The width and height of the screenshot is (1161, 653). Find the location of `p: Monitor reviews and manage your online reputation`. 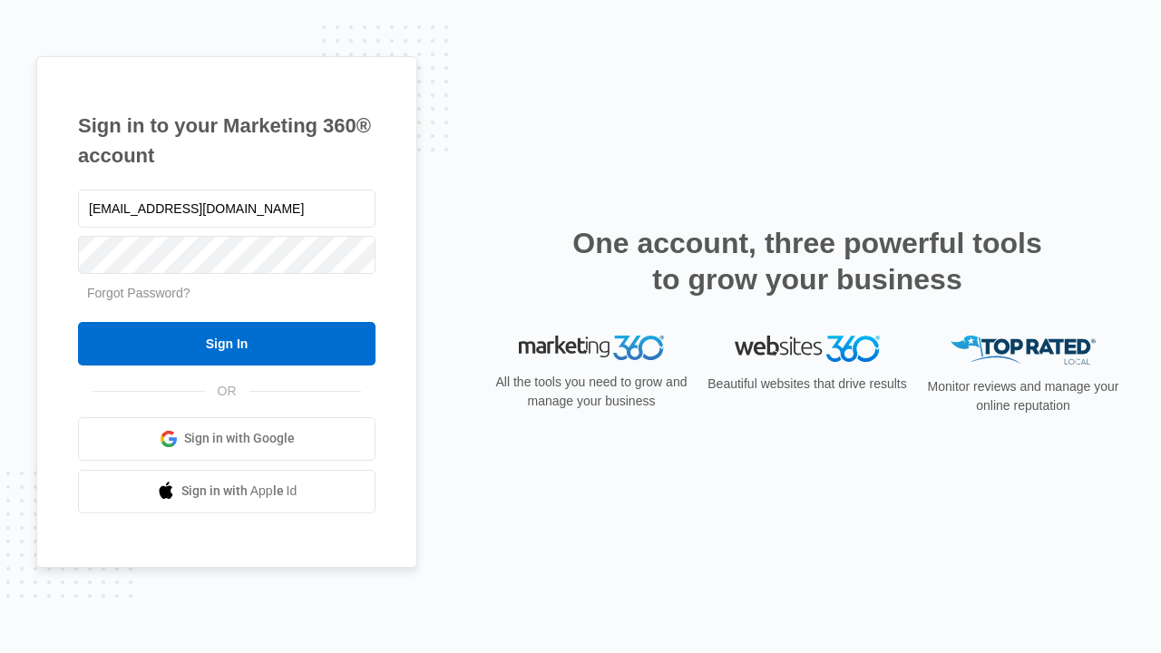

p: Monitor reviews and manage your online reputation is located at coordinates (1023, 397).